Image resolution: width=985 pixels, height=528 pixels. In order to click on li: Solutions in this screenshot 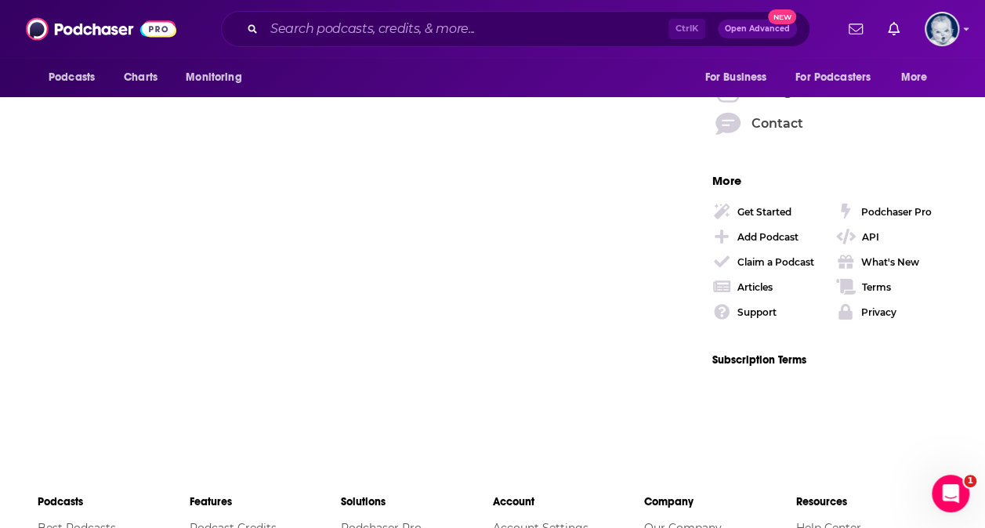, I will do `click(417, 502)`.